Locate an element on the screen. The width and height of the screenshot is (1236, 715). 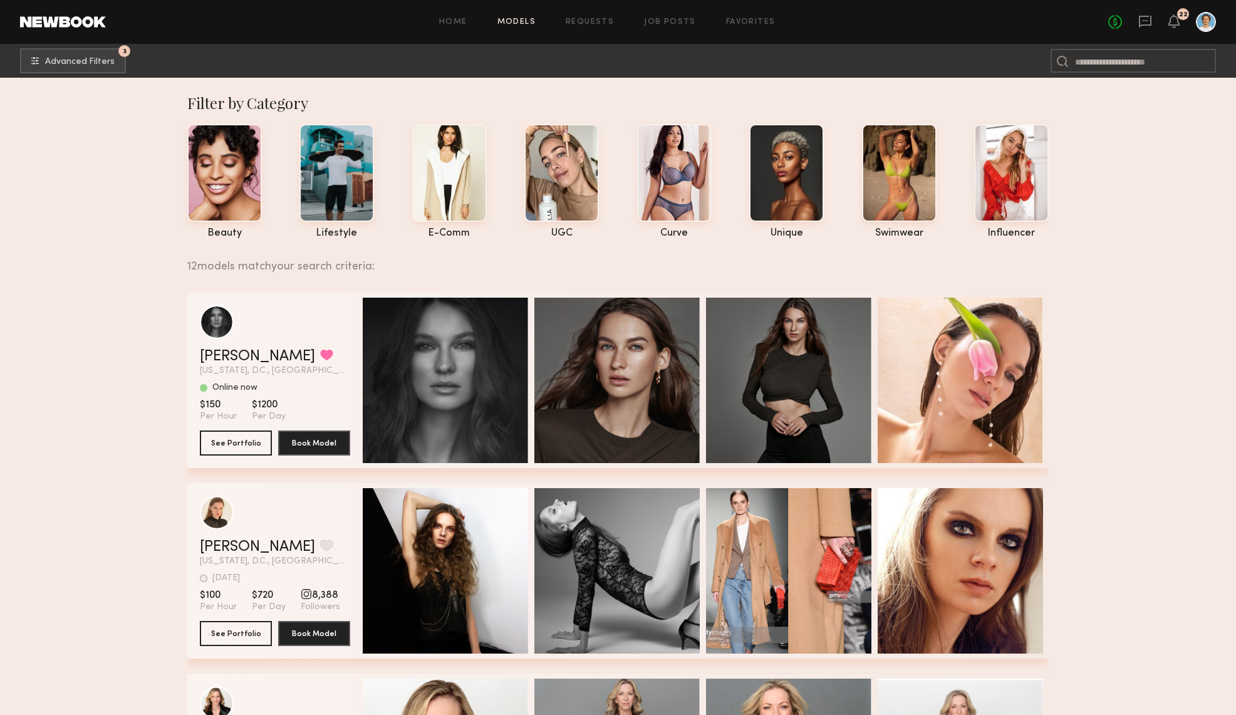
a: Models is located at coordinates (516, 22).